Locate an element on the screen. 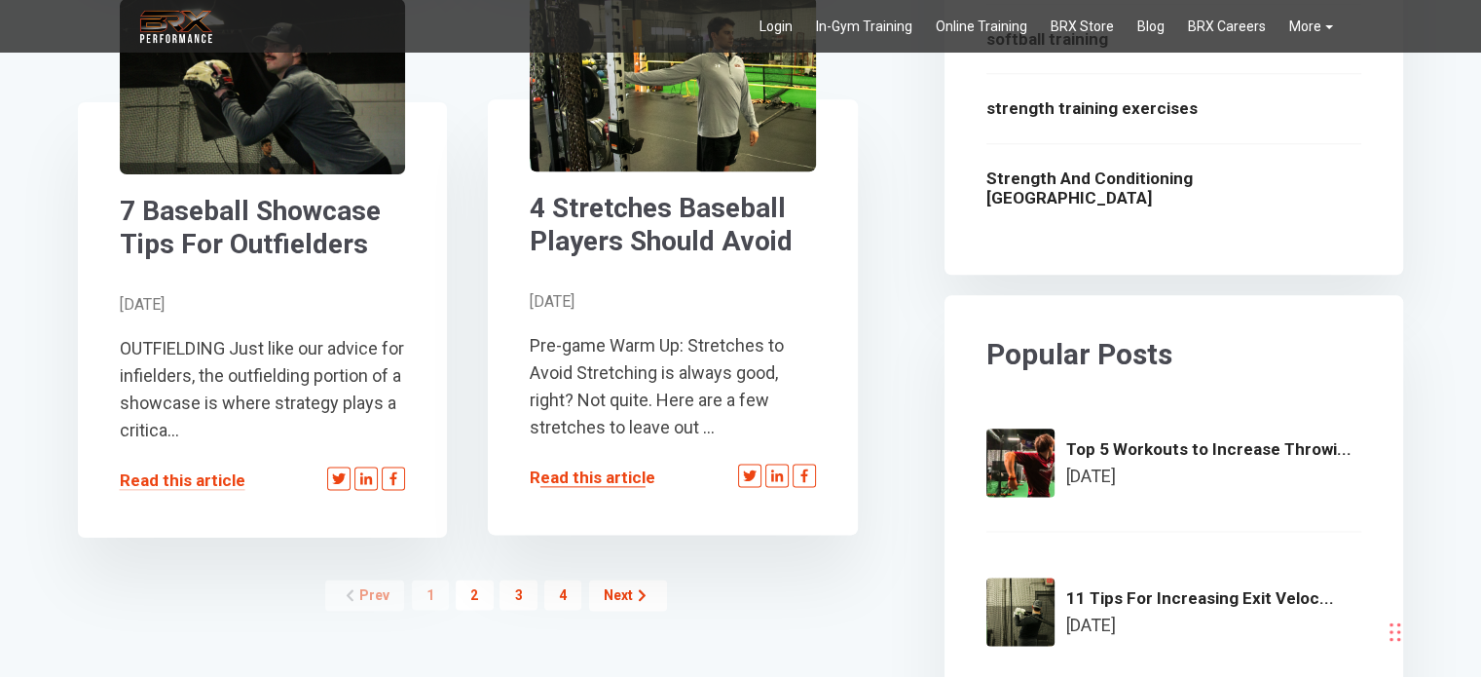 The width and height of the screenshot is (1481, 677). a: Login is located at coordinates (776, 26).